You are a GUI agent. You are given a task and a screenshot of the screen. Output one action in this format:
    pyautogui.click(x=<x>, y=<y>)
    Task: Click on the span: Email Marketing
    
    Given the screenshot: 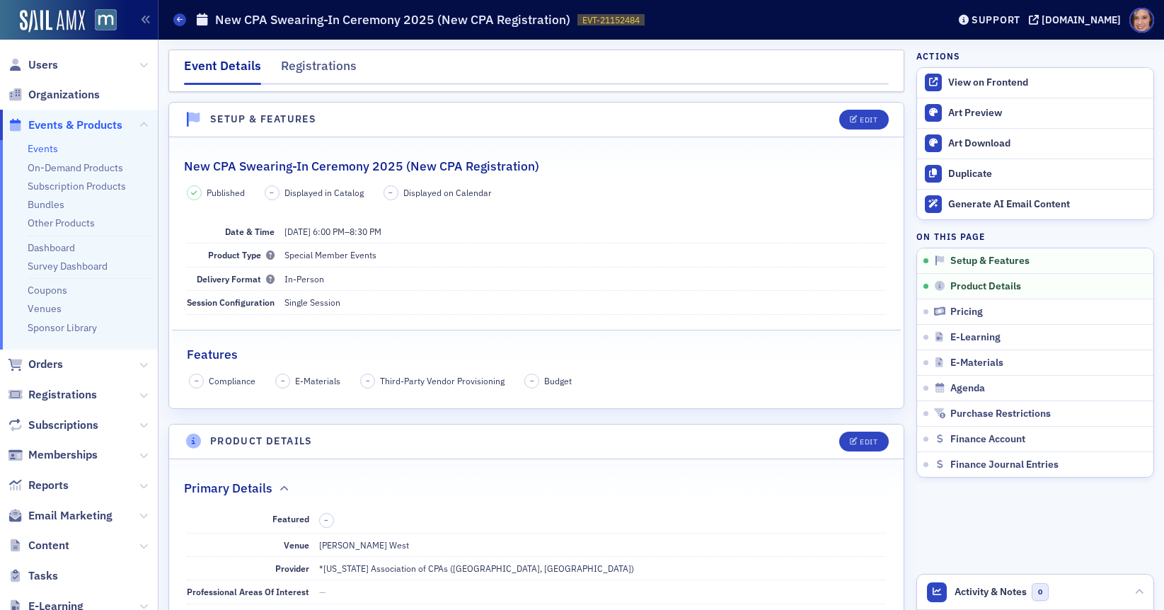 What is the action you would take?
    pyautogui.click(x=70, y=516)
    